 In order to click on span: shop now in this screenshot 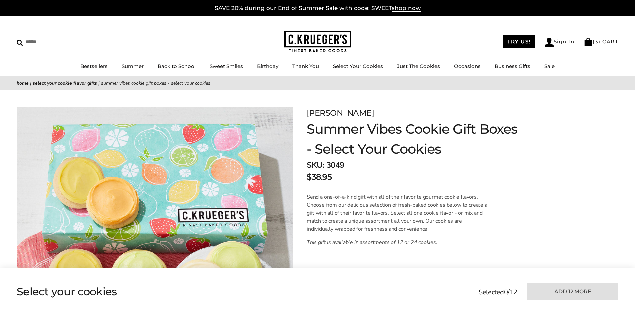, I will do `click(406, 8)`.